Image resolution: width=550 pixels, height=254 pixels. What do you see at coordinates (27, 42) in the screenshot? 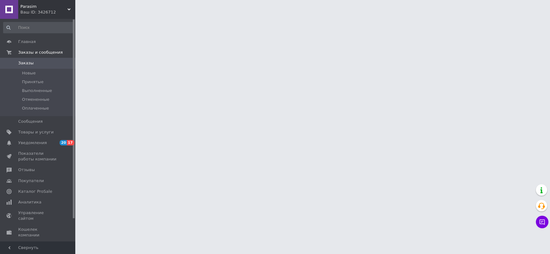
I see `span: Главная` at bounding box center [27, 42].